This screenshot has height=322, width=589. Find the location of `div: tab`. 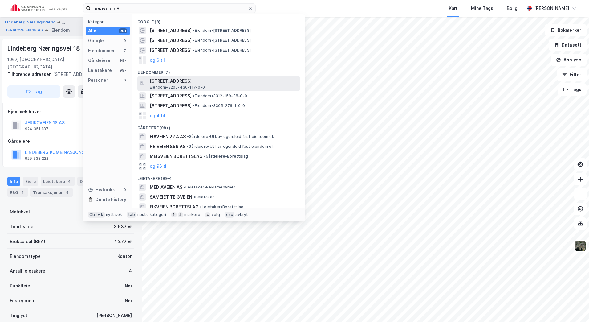

div: tab is located at coordinates (132, 215).